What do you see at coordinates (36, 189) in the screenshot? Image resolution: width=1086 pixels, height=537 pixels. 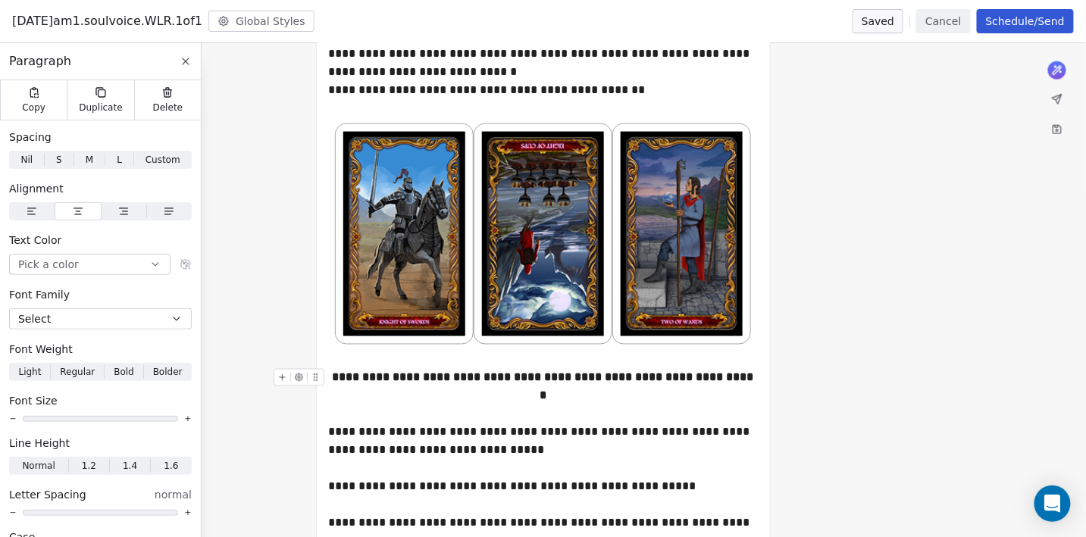 I see `span: Alignment` at bounding box center [36, 189].